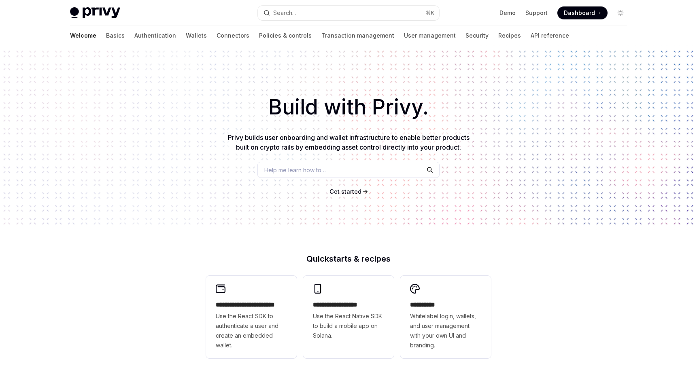  Describe the element at coordinates (83, 36) in the screenshot. I see `a: Welcome` at that location.